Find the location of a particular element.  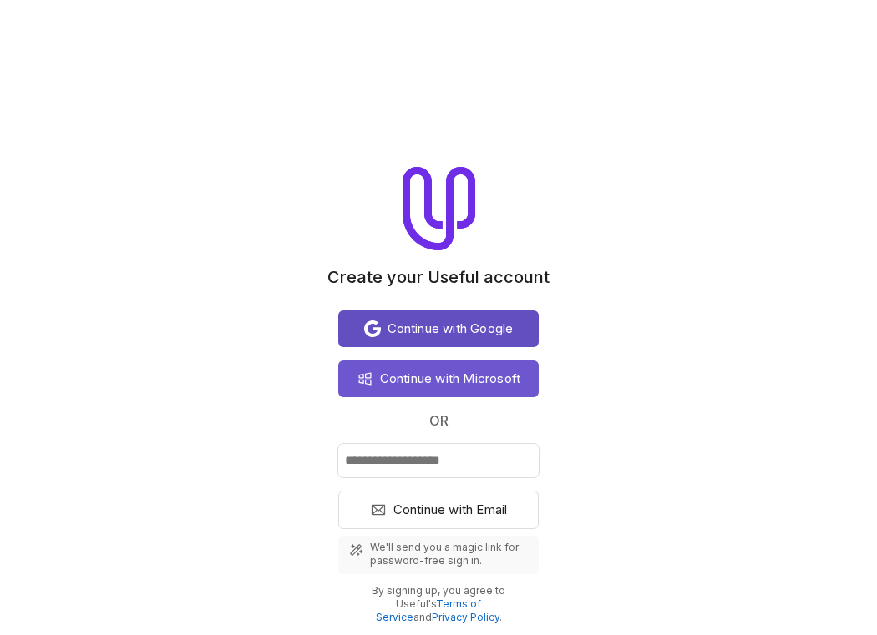

span: Continue with Email is located at coordinates (450, 510).